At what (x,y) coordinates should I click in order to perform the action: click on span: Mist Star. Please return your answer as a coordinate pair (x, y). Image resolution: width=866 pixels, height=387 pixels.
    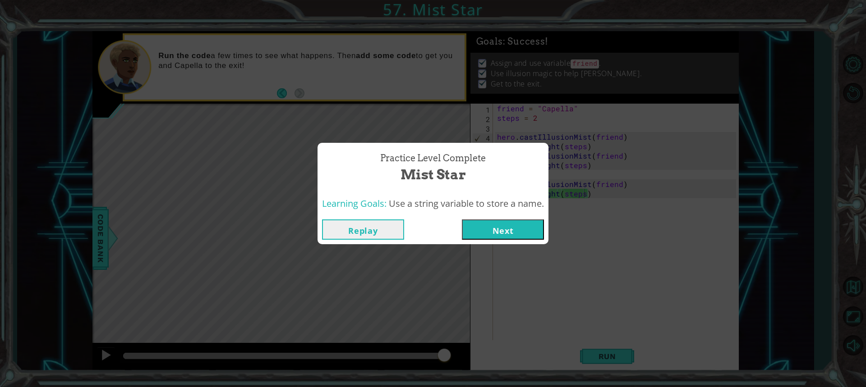
    Looking at the image, I should click on (433, 174).